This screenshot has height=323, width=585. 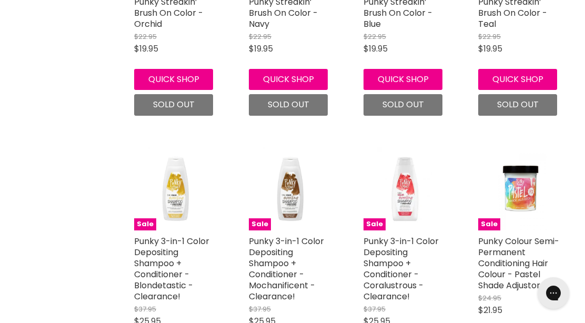 What do you see at coordinates (21, 19) in the screenshot?
I see `button: Open gorgias live chat` at bounding box center [21, 19].